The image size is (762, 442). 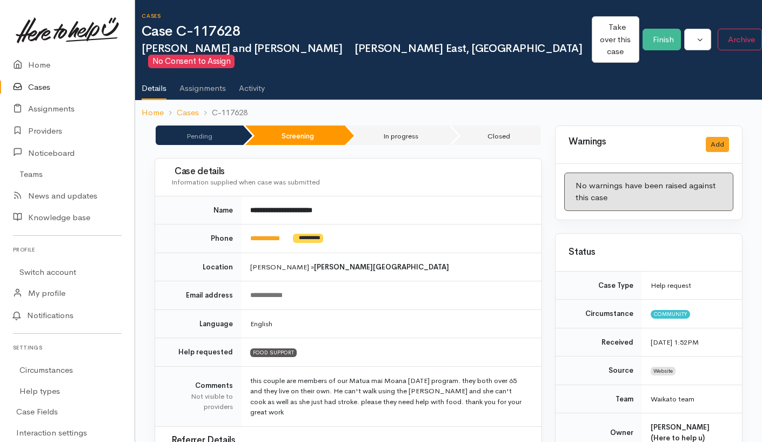 I want to click on td: Name, so click(x=198, y=210).